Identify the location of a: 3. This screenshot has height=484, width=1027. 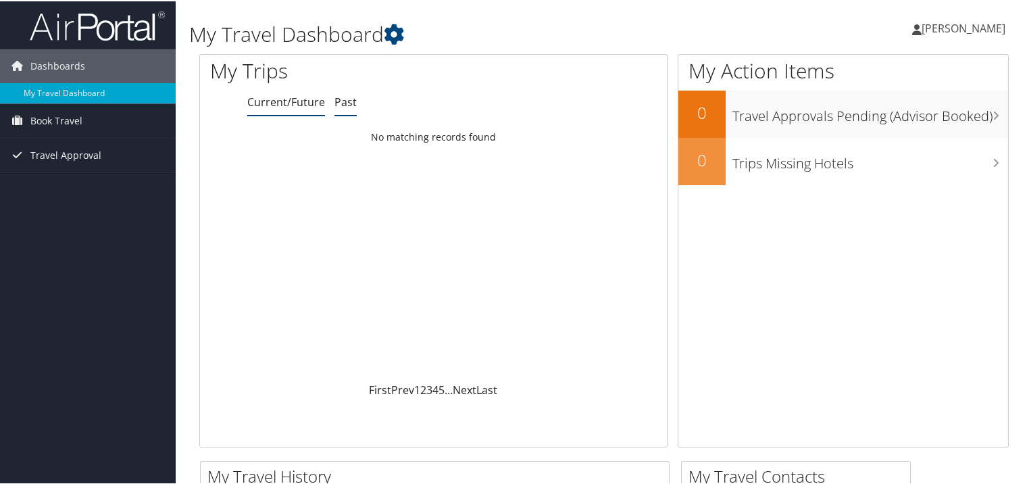
(429, 388).